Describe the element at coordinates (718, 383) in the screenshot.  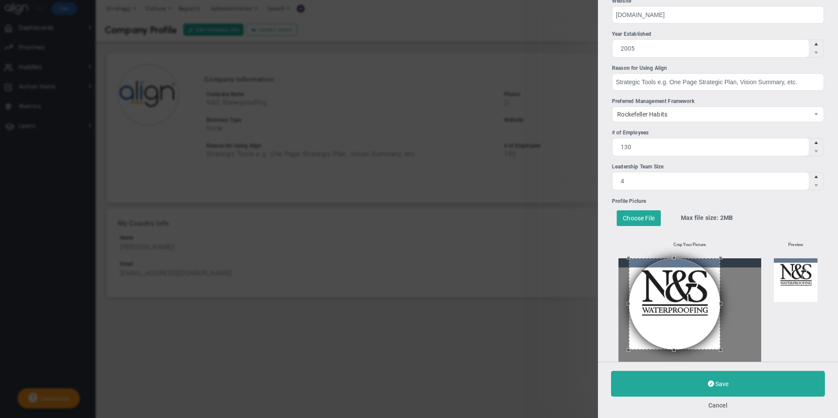
I see `button: Save` at that location.